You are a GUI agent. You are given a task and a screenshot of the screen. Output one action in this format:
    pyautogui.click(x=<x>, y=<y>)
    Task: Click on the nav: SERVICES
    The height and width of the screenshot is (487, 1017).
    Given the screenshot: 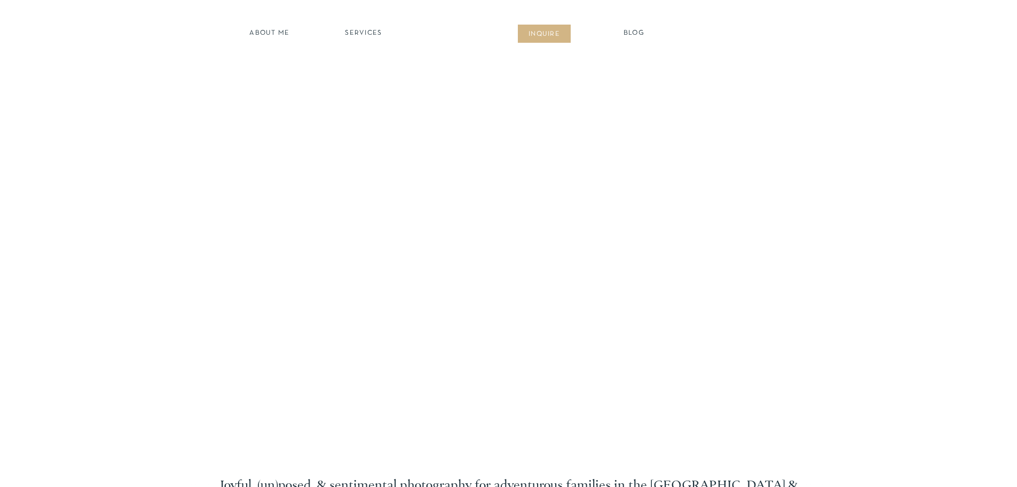 What is the action you would take?
    pyautogui.click(x=364, y=34)
    